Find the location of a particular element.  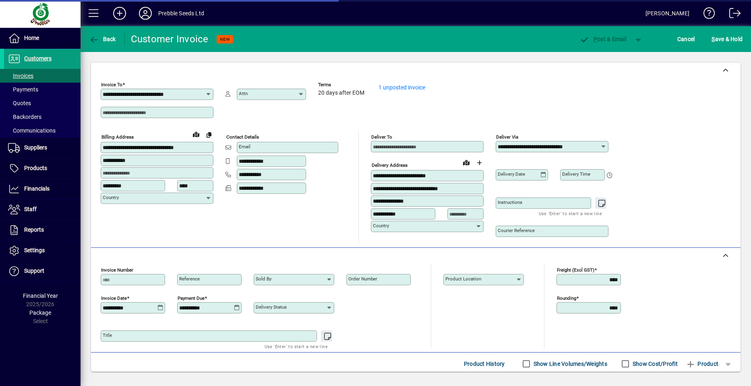

span: ost & Email is located at coordinates (603, 39).